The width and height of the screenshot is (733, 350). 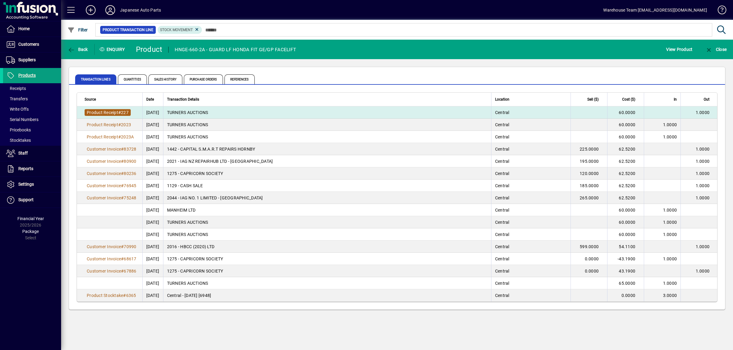 What do you see at coordinates (22, 120) in the screenshot?
I see `span: Serial Numbers` at bounding box center [22, 120].